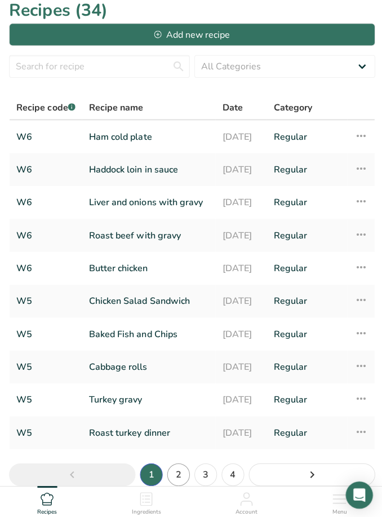  I want to click on span: Category, so click(292, 107).